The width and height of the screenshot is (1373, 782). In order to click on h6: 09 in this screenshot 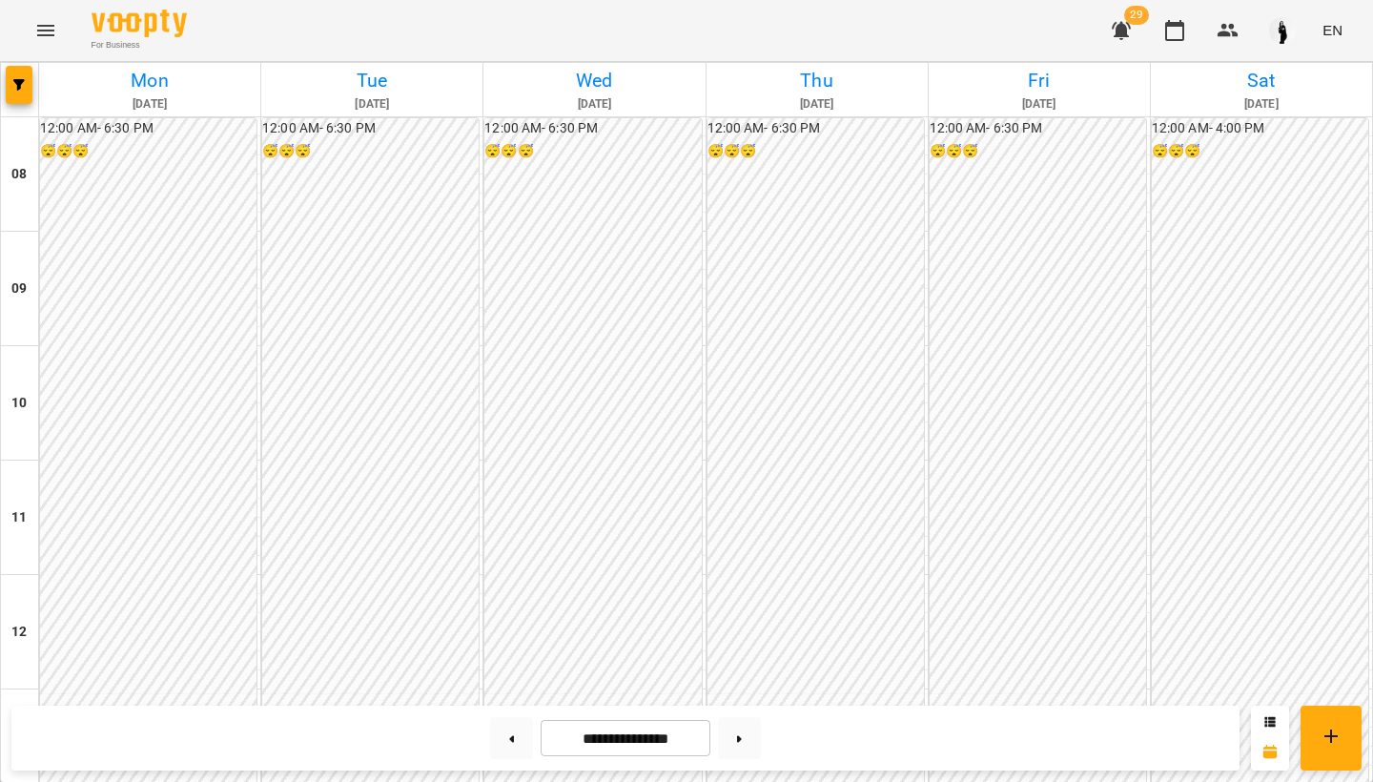, I will do `click(19, 289)`.